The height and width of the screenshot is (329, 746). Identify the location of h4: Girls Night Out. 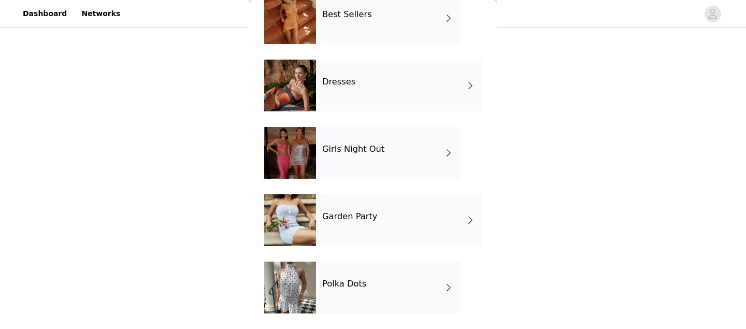
(353, 149).